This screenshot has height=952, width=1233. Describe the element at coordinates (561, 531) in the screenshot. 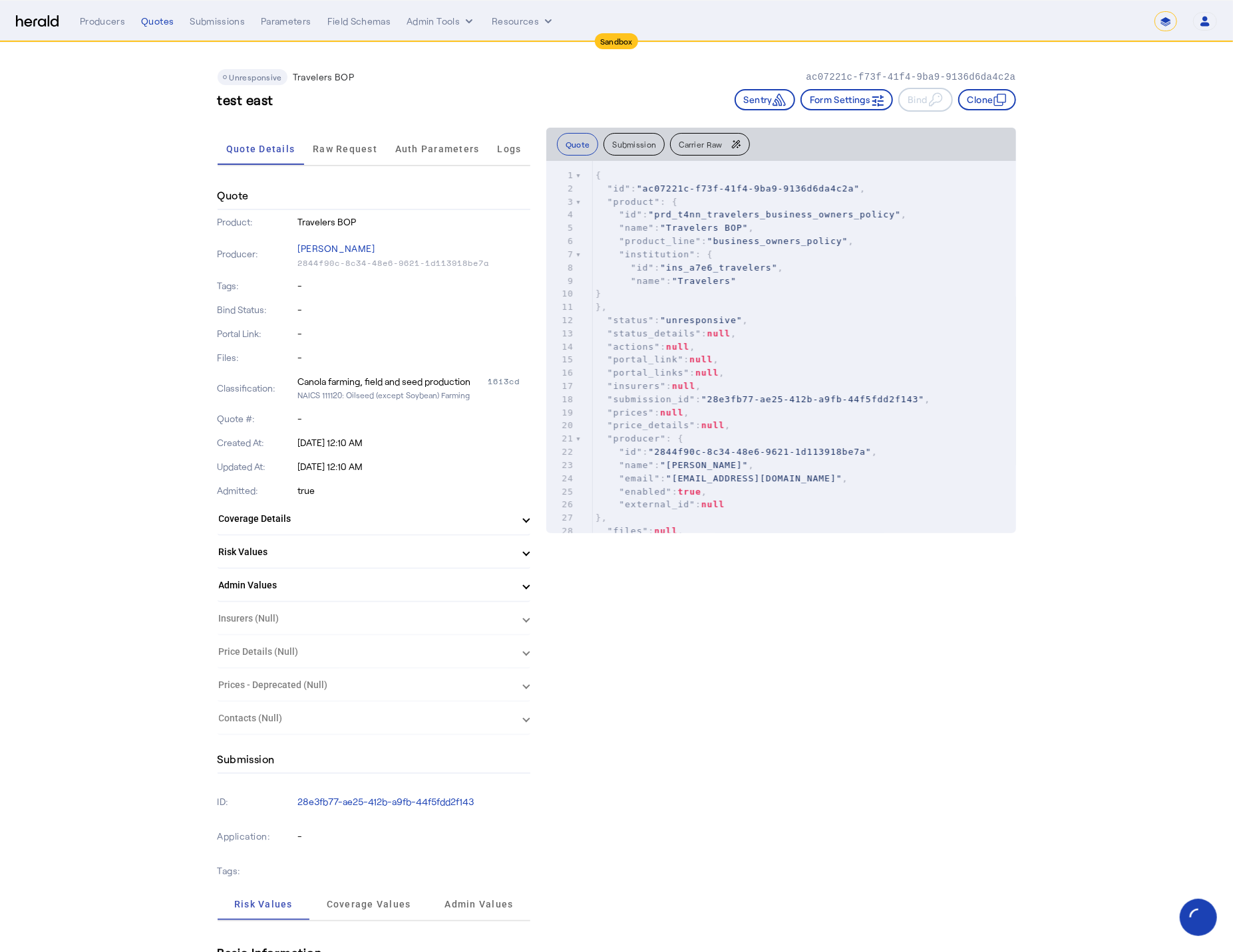

I see `div: 28` at that location.